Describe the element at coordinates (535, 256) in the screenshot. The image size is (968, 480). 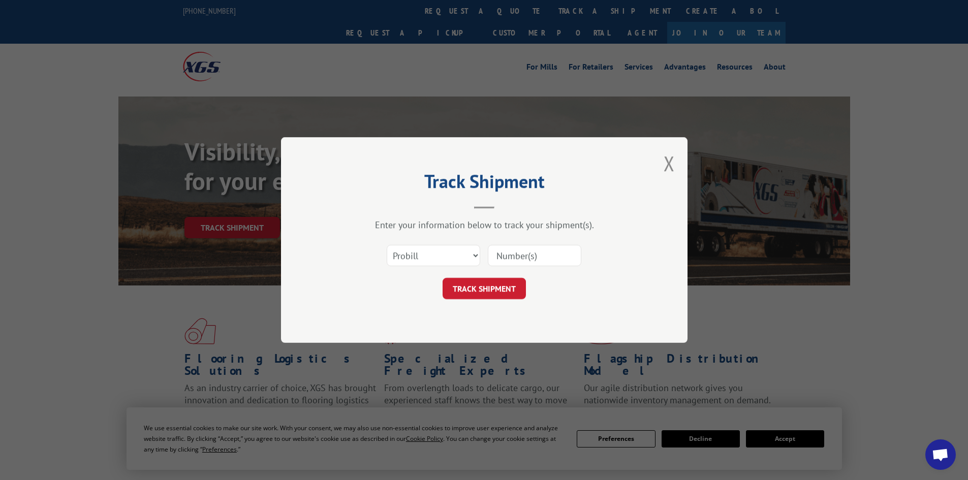
I see `input: Number(s)` at that location.